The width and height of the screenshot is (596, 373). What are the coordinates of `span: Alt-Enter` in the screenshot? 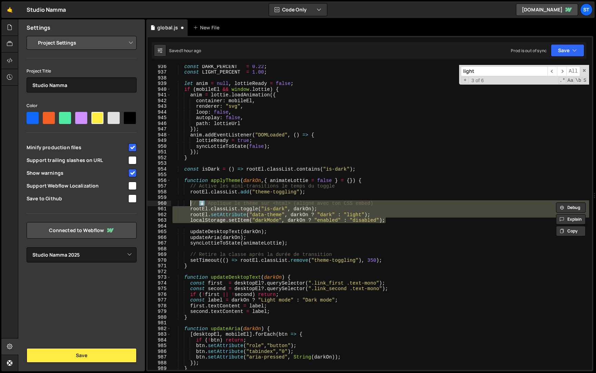 It's located at (573, 71).